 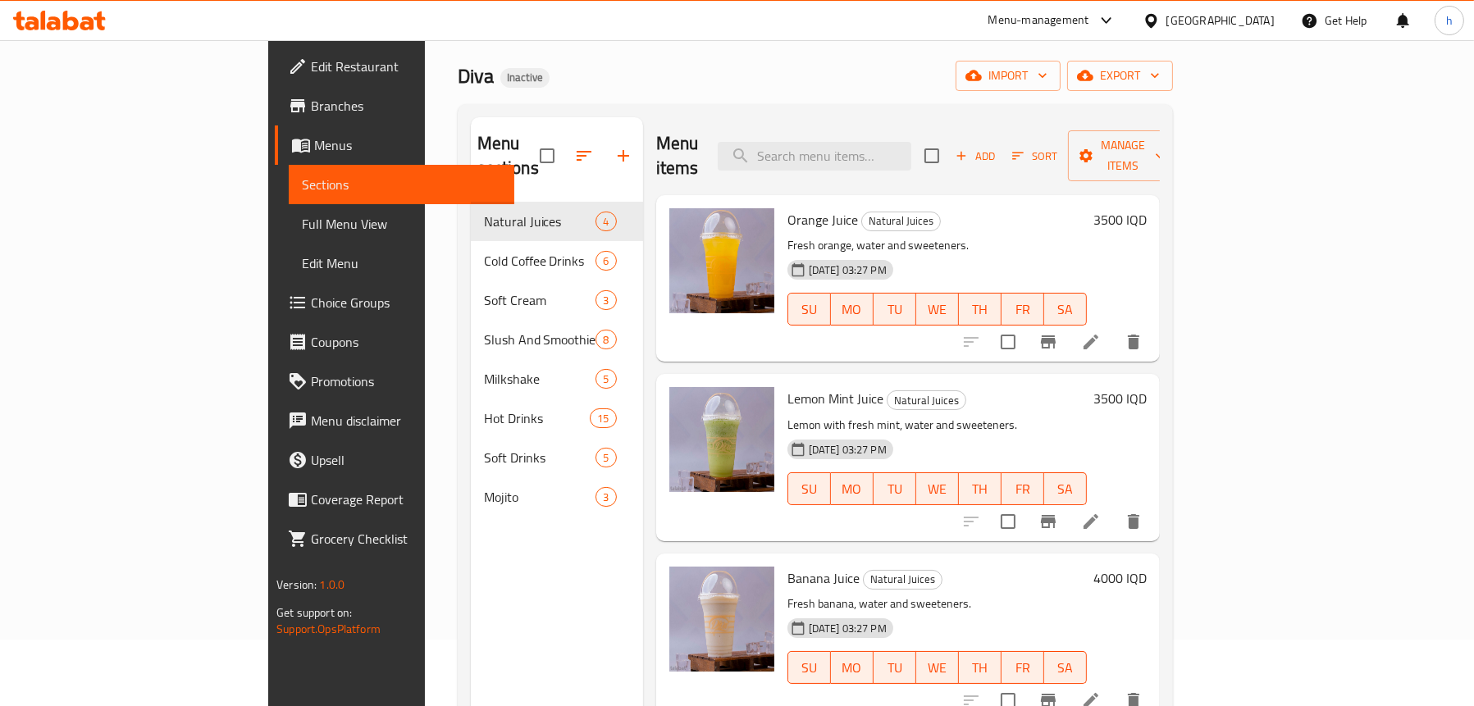 I want to click on div: Slush And Smoothie8, so click(x=557, y=340).